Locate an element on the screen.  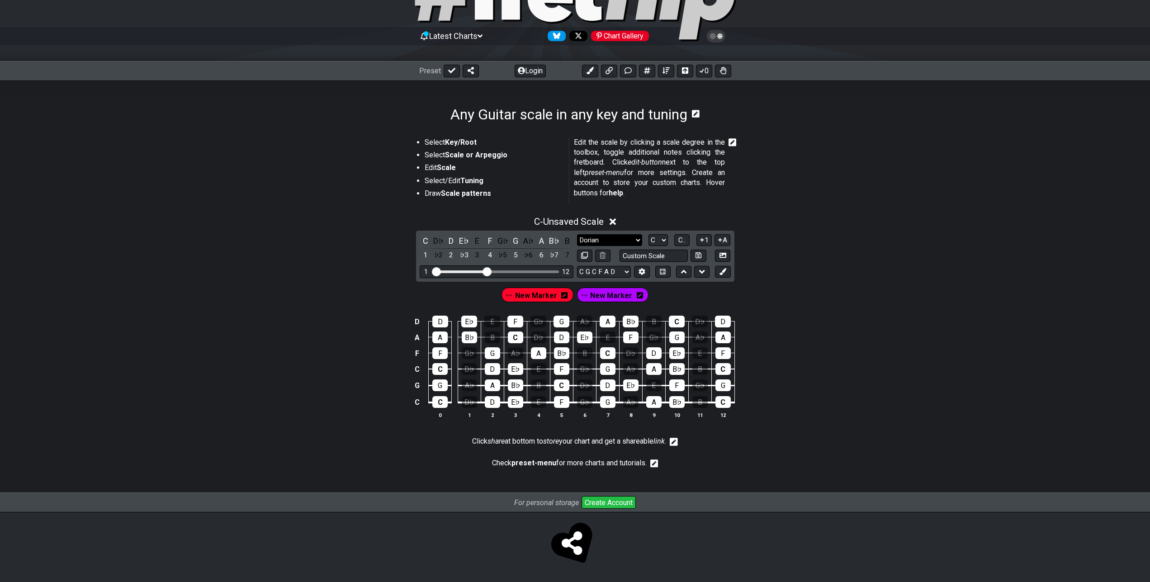
li: Edit is located at coordinates (494, 169).